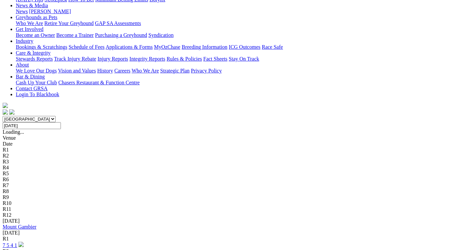  Describe the element at coordinates (105, 70) in the screenshot. I see `a: History` at that location.